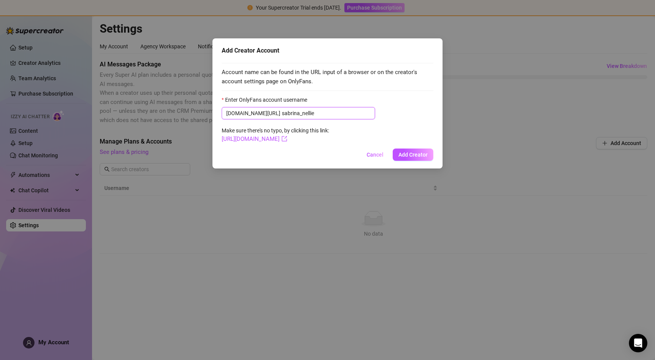 The image size is (655, 360). What do you see at coordinates (328, 77) in the screenshot?
I see `span: Account name can be found in the URL input of a browser or on the creator's account settings page...` at bounding box center [328, 77].